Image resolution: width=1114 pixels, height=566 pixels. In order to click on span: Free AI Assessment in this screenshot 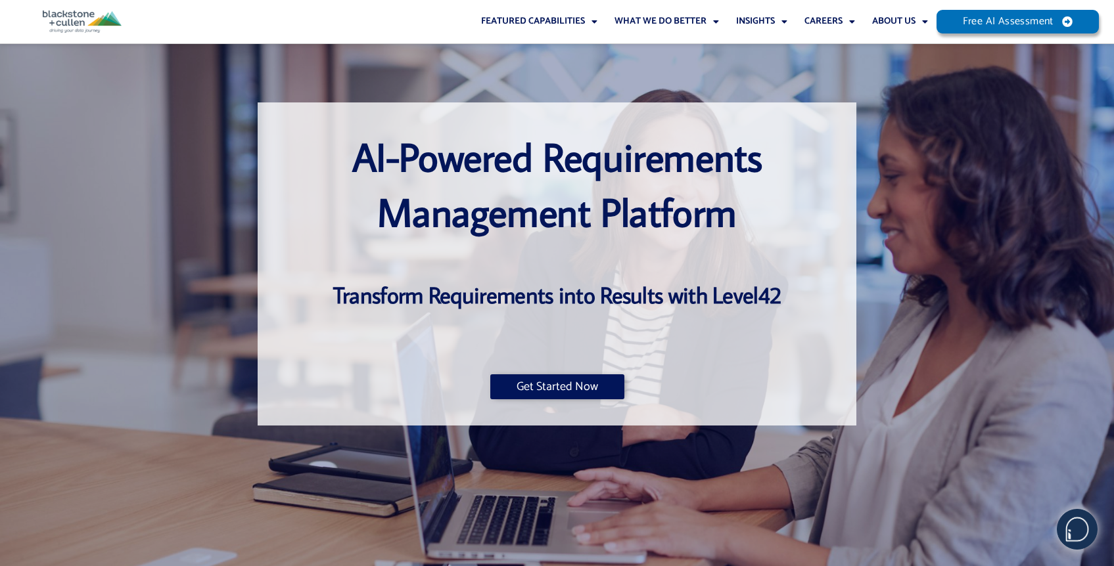, I will do `click(1008, 22)`.